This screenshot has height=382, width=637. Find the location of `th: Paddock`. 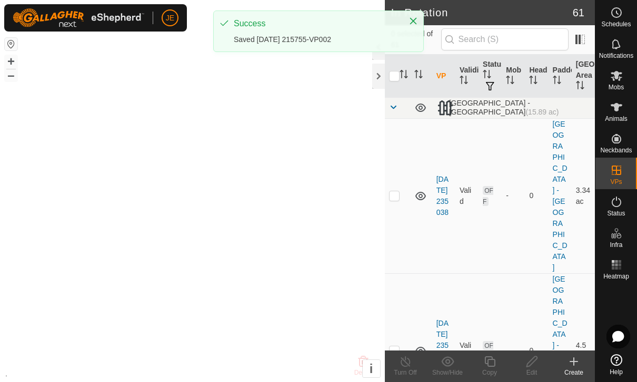

th: Paddock is located at coordinates (560, 76).